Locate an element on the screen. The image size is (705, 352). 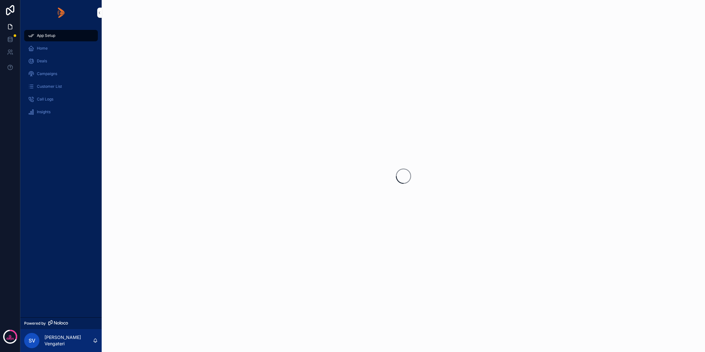
span: Insights is located at coordinates (44, 112).